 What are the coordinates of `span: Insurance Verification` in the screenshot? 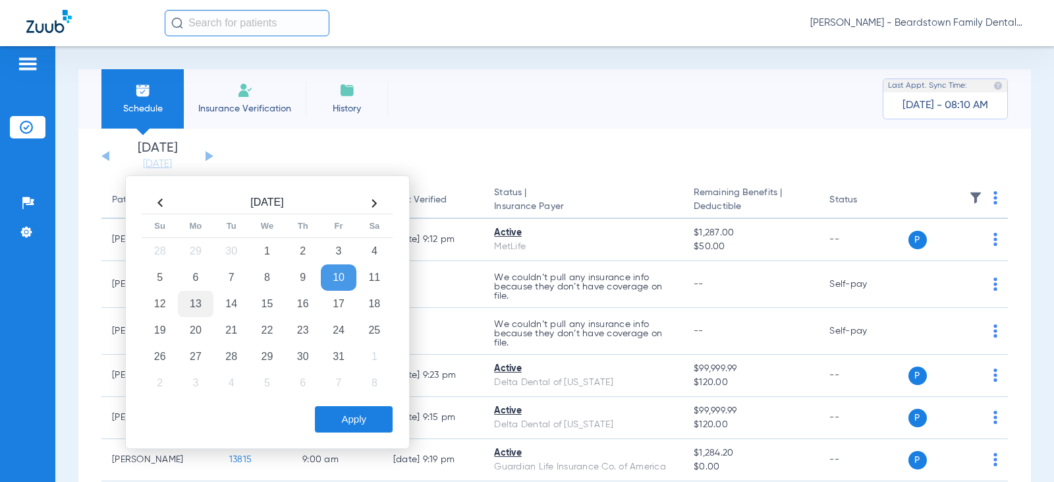 It's located at (244, 109).